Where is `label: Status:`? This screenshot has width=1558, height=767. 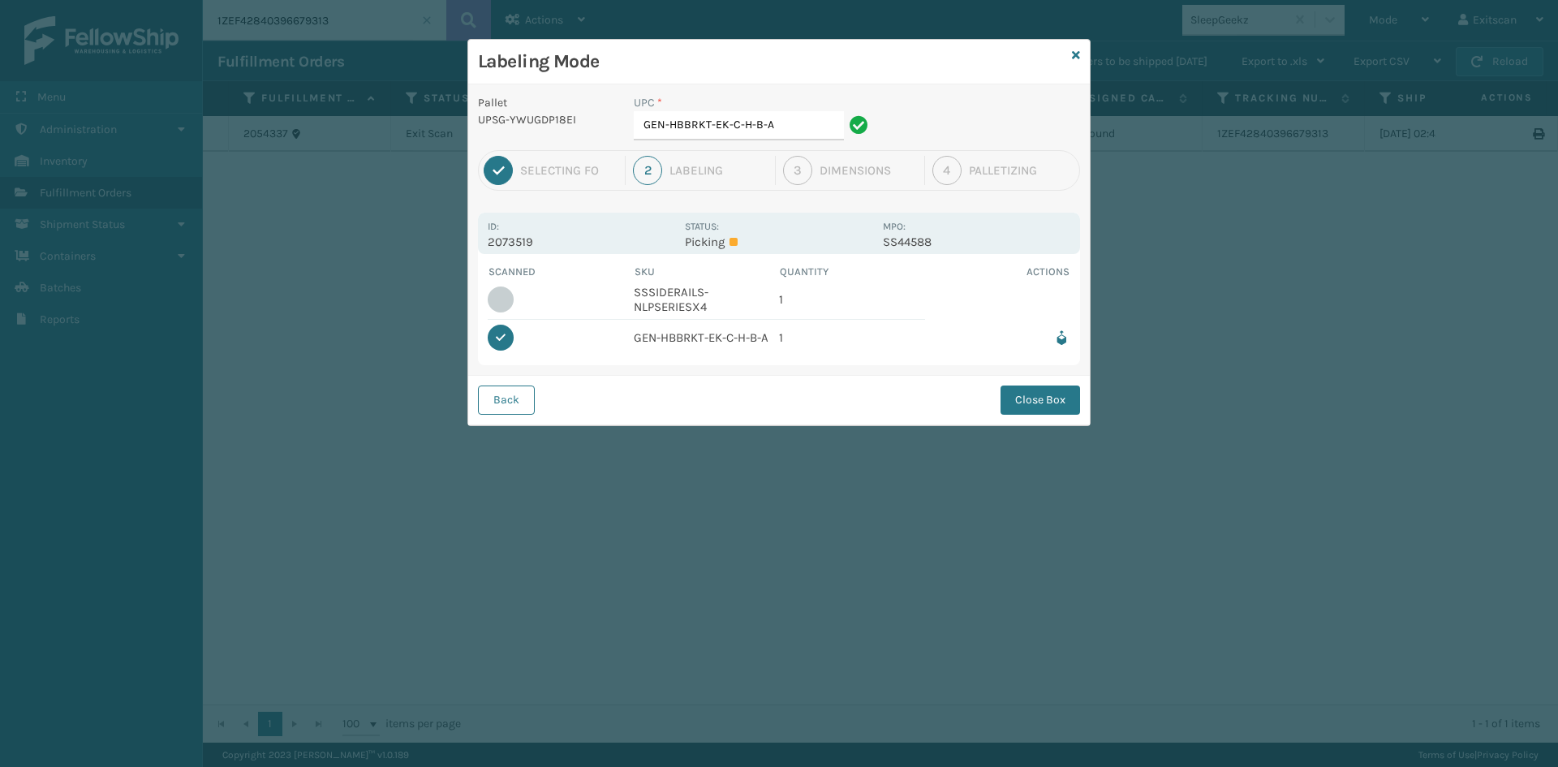
label: Status: is located at coordinates (702, 226).